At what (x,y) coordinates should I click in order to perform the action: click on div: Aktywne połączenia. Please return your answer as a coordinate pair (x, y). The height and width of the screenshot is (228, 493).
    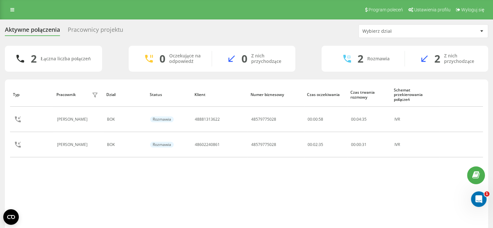
    Looking at the image, I should click on (32, 31).